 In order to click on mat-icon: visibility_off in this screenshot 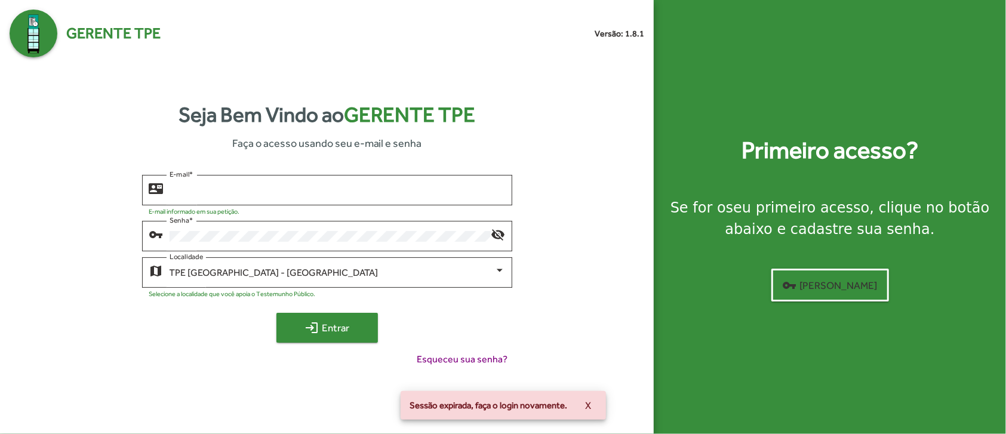, I will do `click(498, 234)`.